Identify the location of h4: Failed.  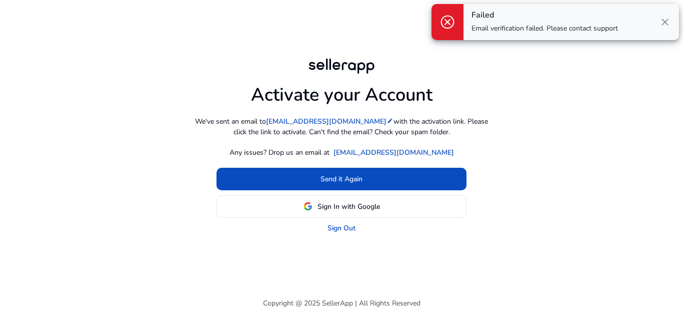
(545, 15).